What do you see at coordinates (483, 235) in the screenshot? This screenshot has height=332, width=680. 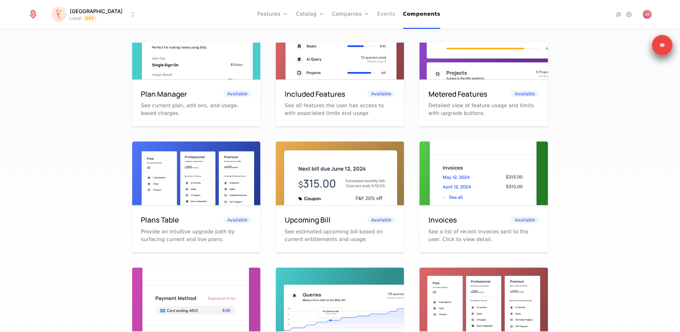 I see `p: See a list of recent invoices sent to the user. Click to view detail.` at bounding box center [483, 235].